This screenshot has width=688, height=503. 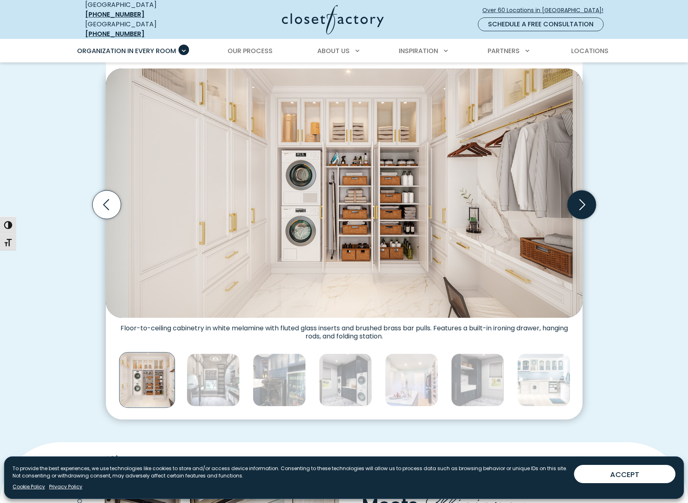 I want to click on img: Custom laundry room cabinetry with glass door fronts, pull-out wire baskets, hanging rods, integr..., so click(x=543, y=380).